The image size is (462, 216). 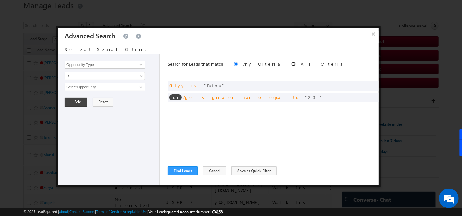 What do you see at coordinates (196, 64) in the screenshot?
I see `span: Search for Leads that match` at bounding box center [196, 64].